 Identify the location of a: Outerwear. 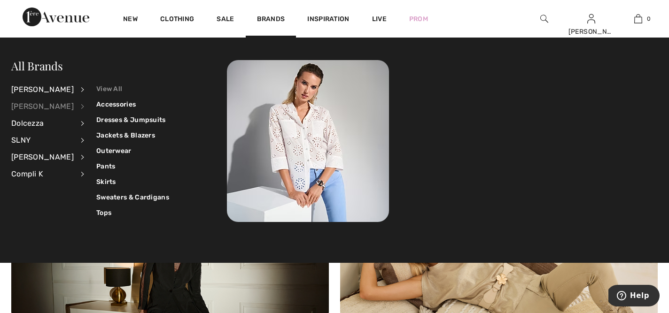
(132, 151).